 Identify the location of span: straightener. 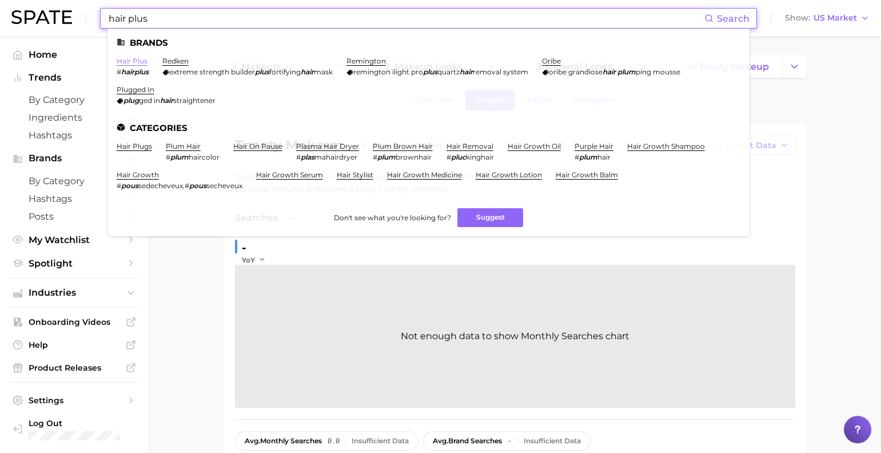
(194, 100).